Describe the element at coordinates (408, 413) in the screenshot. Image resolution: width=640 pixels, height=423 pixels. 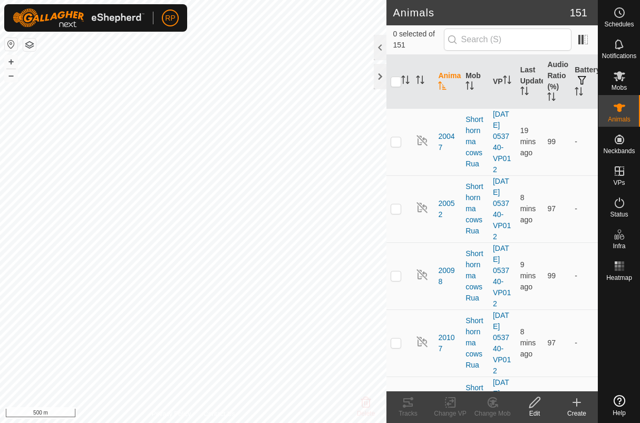
I see `div: Tracks` at that location.